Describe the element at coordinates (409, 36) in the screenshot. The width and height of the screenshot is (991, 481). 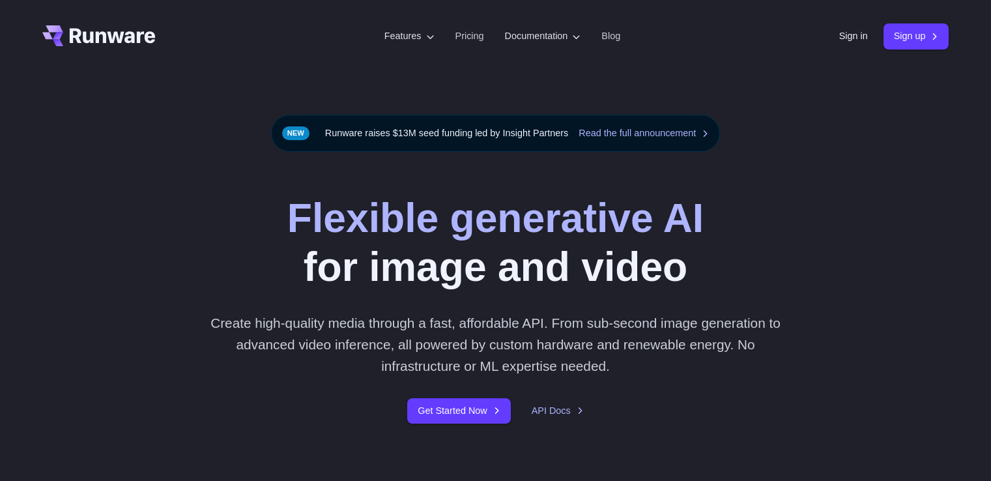
I see `label: Features` at that location.